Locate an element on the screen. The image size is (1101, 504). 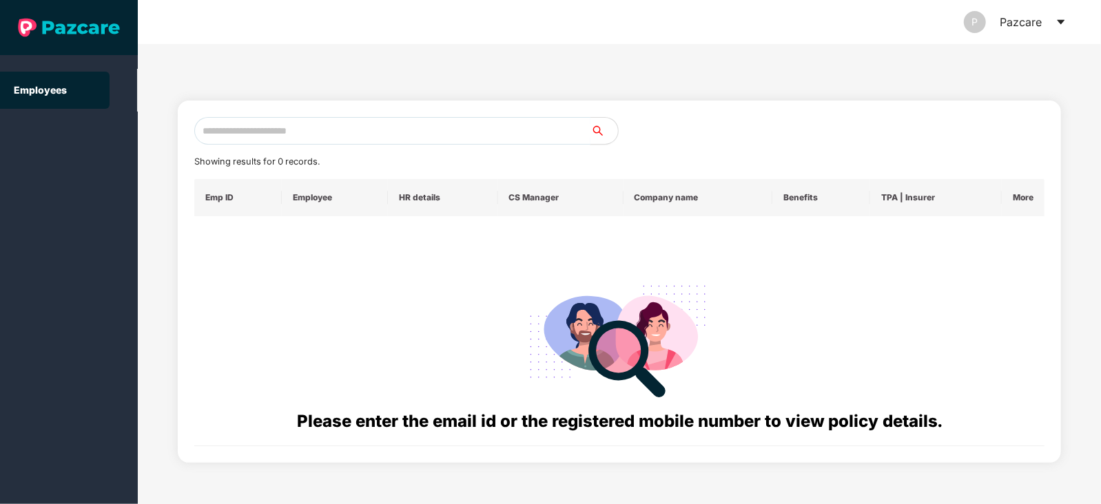
span: P is located at coordinates (975, 22).